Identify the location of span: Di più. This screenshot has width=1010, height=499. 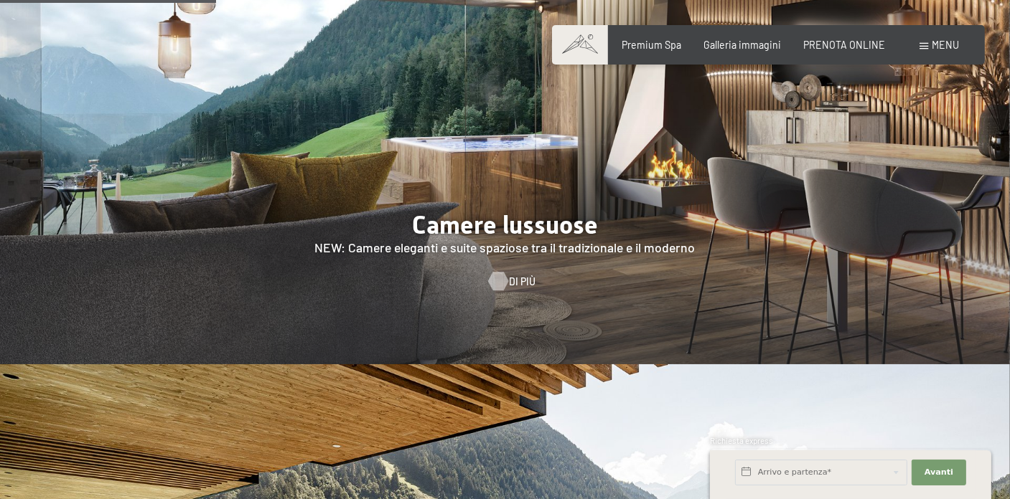
(522, 282).